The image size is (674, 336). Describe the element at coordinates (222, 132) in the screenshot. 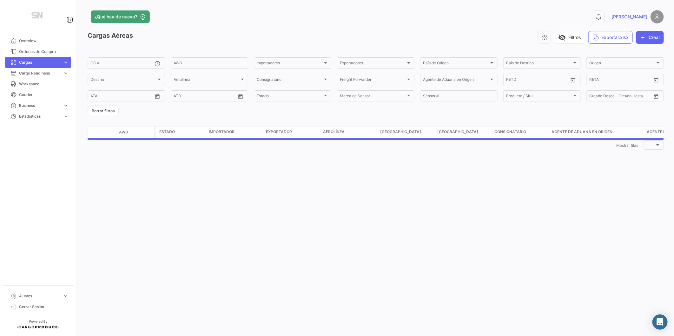

I see `span: Importador` at that location.